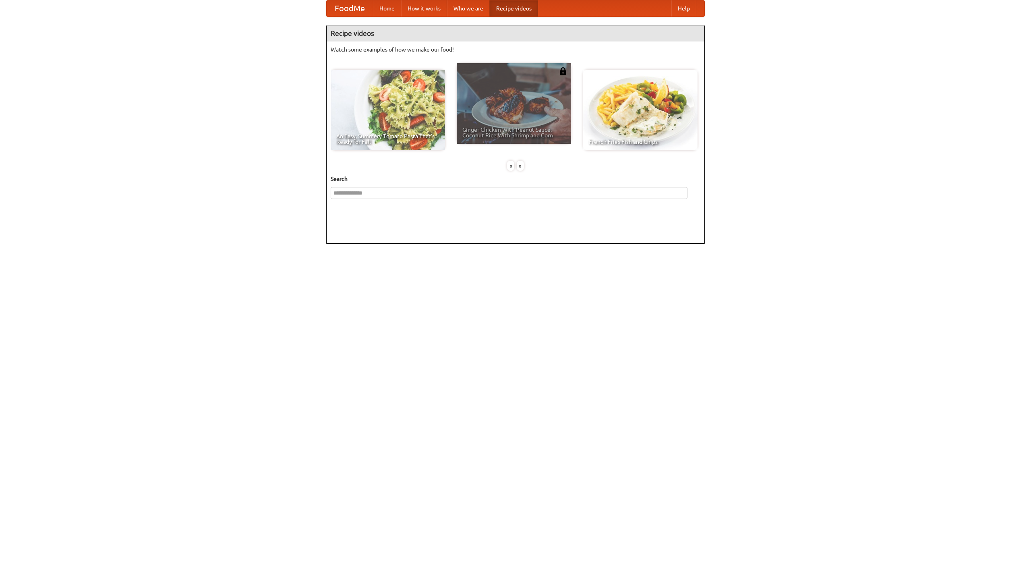 Image resolution: width=1031 pixels, height=570 pixels. What do you see at coordinates (388, 110) in the screenshot?
I see `a: An Easy, Summery Tomato Pasta That's Ready for Fall` at bounding box center [388, 110].